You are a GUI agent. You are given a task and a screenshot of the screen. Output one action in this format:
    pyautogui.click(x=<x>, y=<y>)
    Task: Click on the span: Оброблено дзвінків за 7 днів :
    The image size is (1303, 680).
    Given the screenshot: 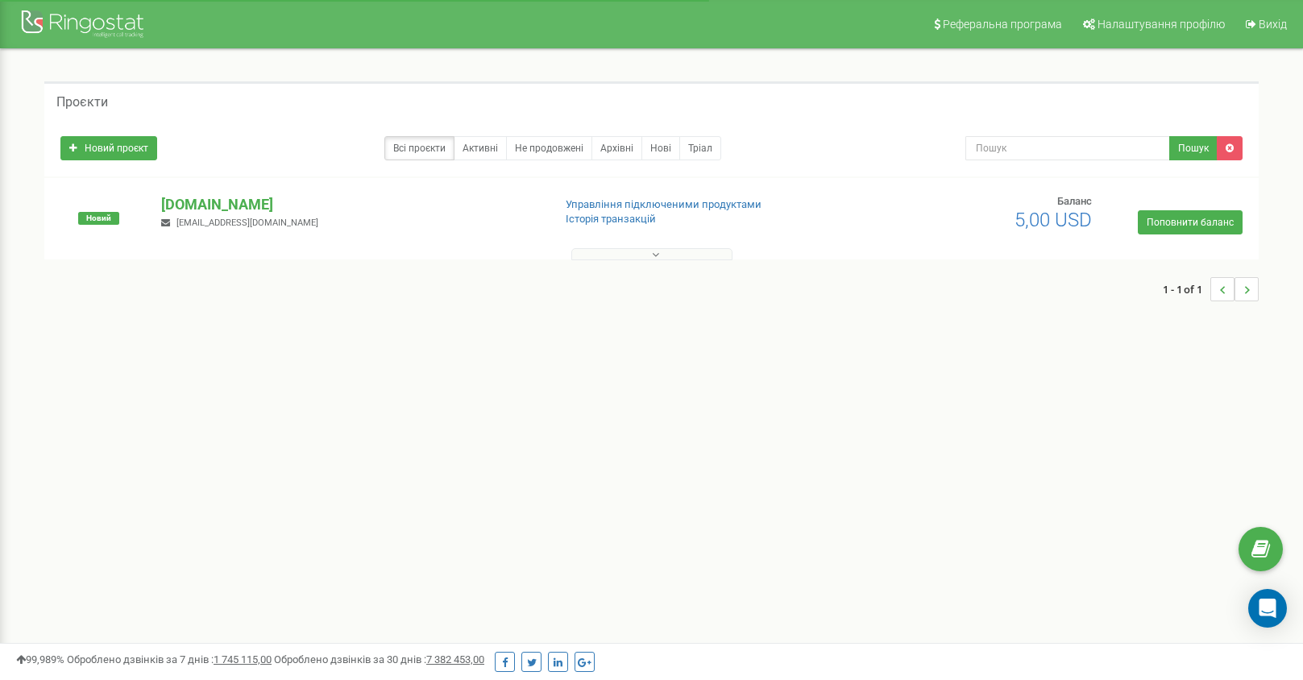 What is the action you would take?
    pyautogui.click(x=169, y=659)
    